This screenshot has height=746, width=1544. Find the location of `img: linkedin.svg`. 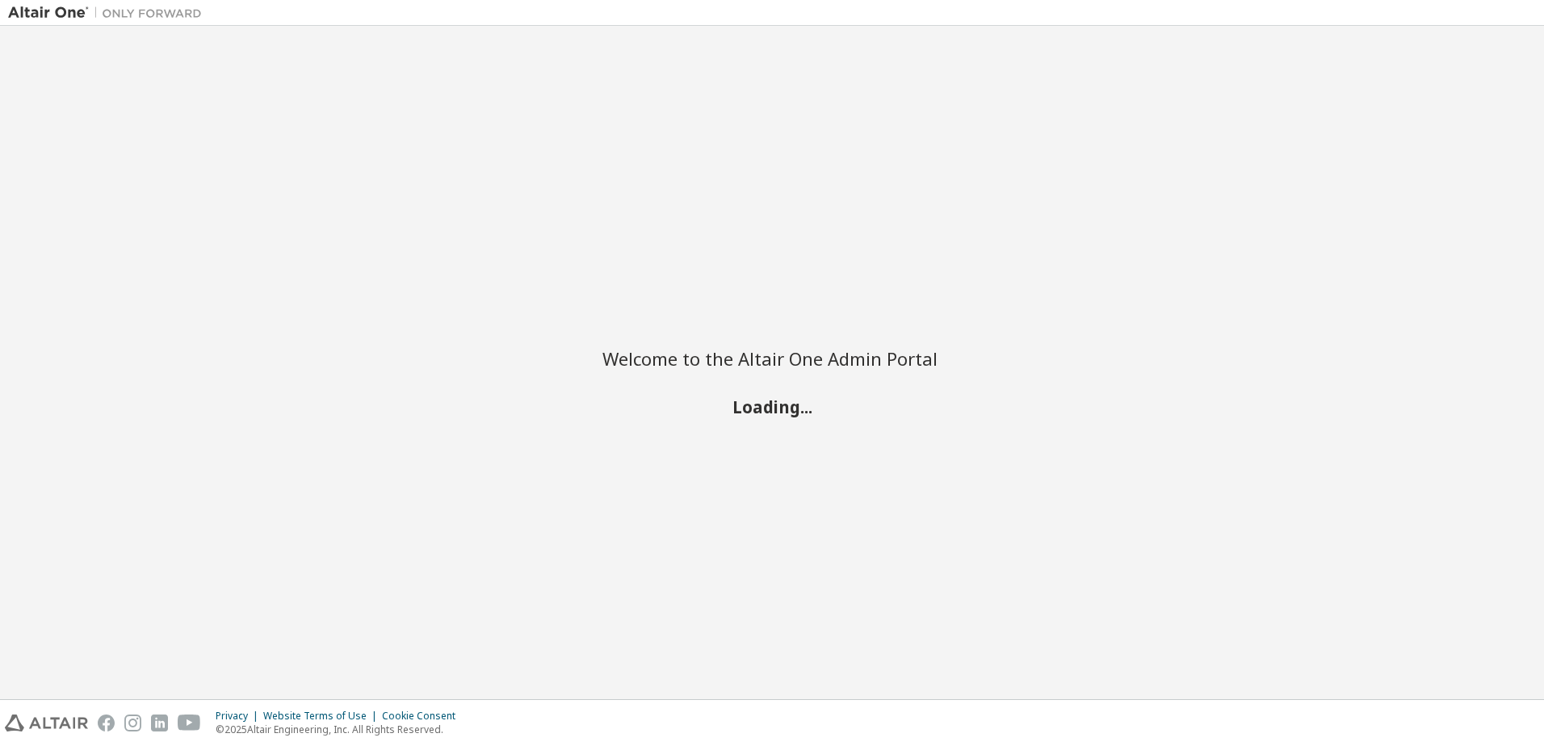

img: linkedin.svg is located at coordinates (159, 723).